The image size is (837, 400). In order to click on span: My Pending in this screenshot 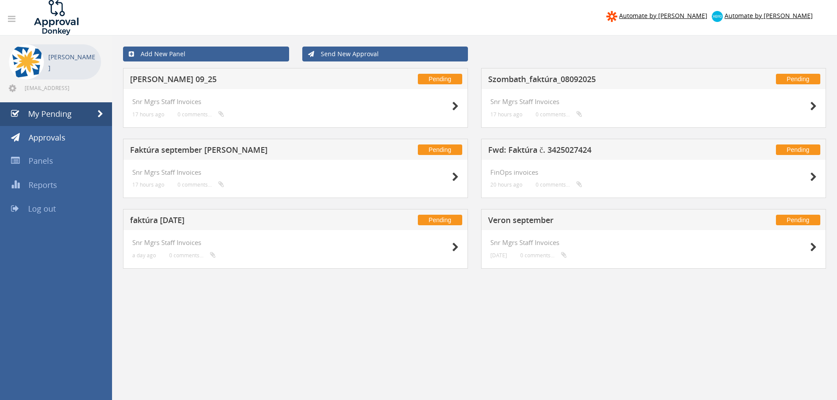, I will do `click(50, 114)`.